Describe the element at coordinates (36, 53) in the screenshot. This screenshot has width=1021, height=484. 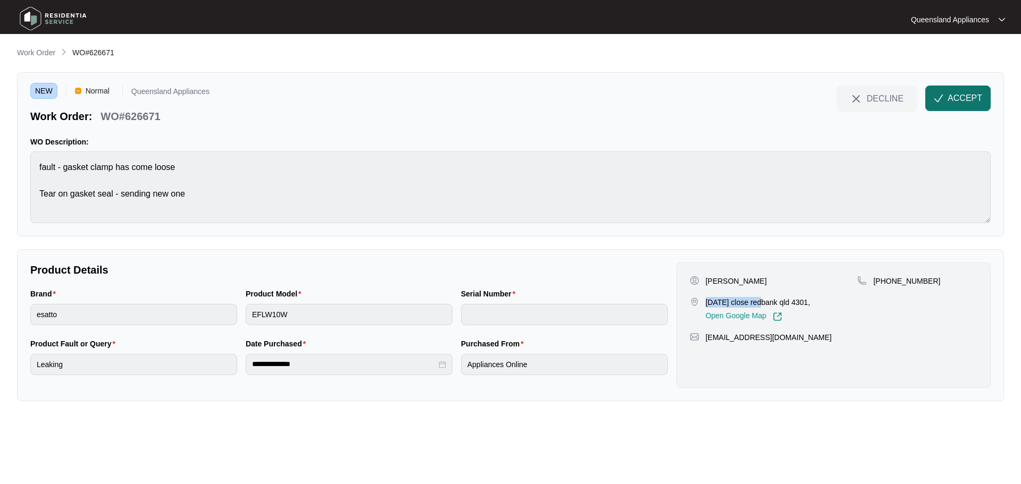
I see `a: Work Order` at that location.